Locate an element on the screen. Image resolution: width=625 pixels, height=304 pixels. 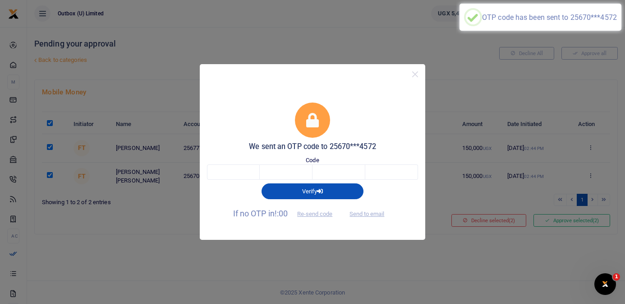
label: Code is located at coordinates (312, 160).